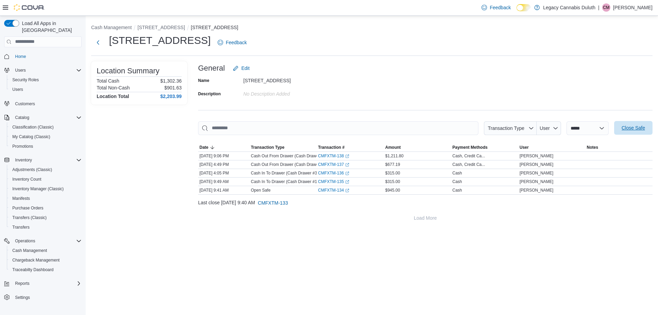 The height and width of the screenshot is (315, 658). I want to click on a: Customers, so click(25, 104).